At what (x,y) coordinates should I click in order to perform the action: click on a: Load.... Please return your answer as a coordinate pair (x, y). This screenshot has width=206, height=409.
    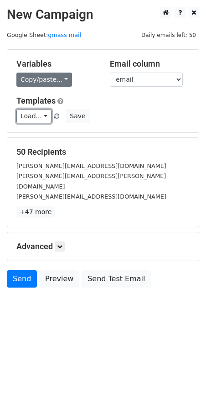
    Looking at the image, I should click on (34, 116).